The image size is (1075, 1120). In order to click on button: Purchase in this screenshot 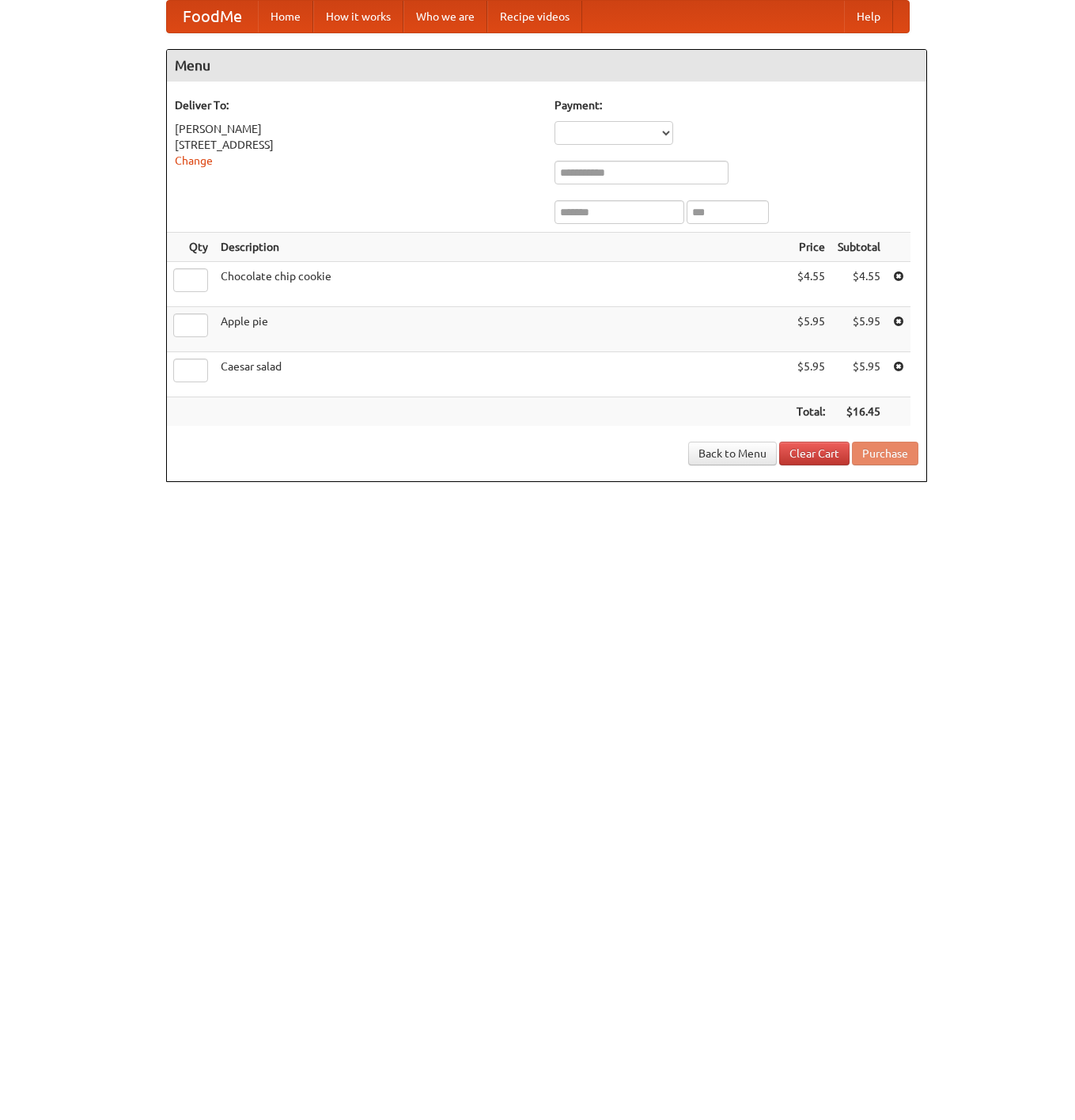, I will do `click(885, 453)`.